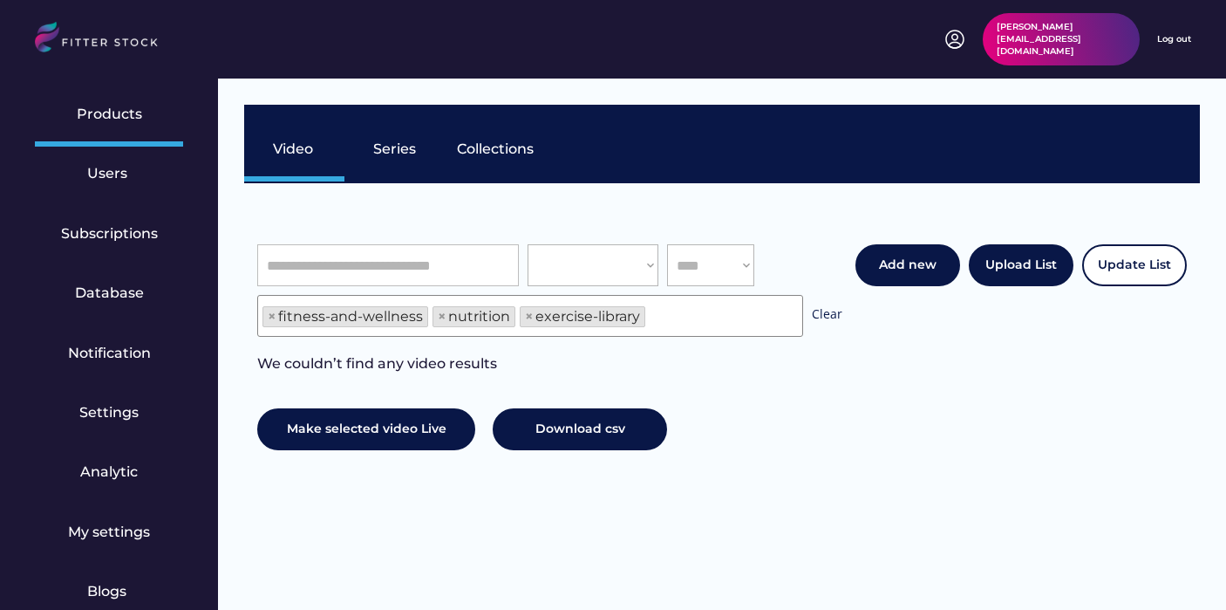 Image resolution: width=1226 pixels, height=610 pixels. Describe the element at coordinates (580, 429) in the screenshot. I see `button: Download csv` at that location.